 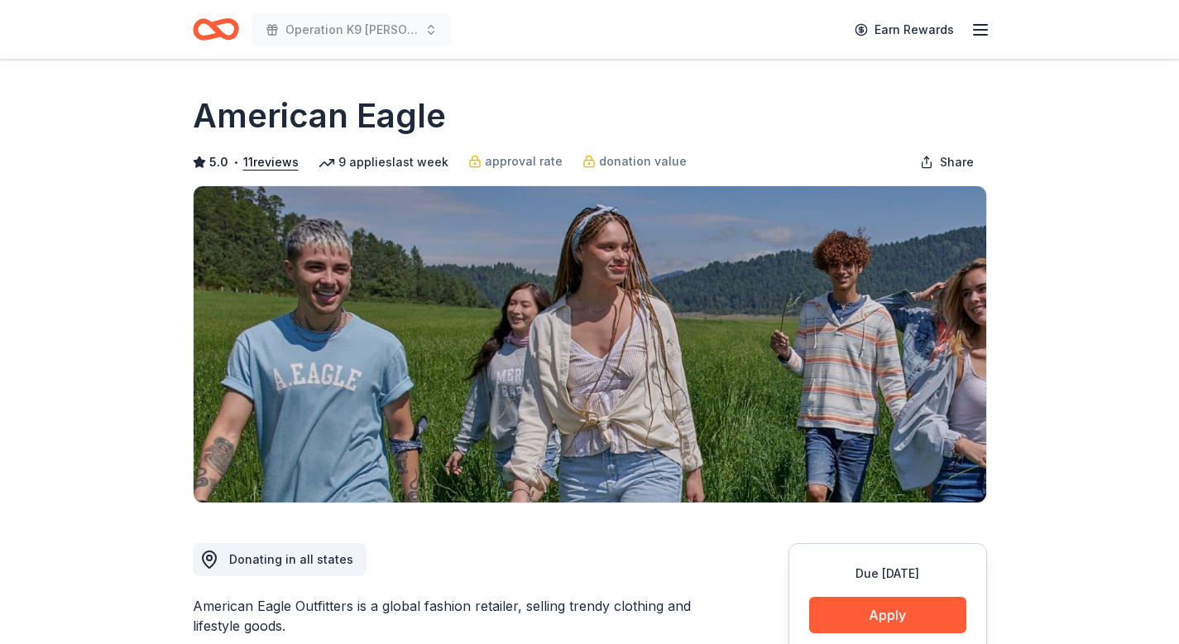 I want to click on a: approval rate, so click(x=515, y=161).